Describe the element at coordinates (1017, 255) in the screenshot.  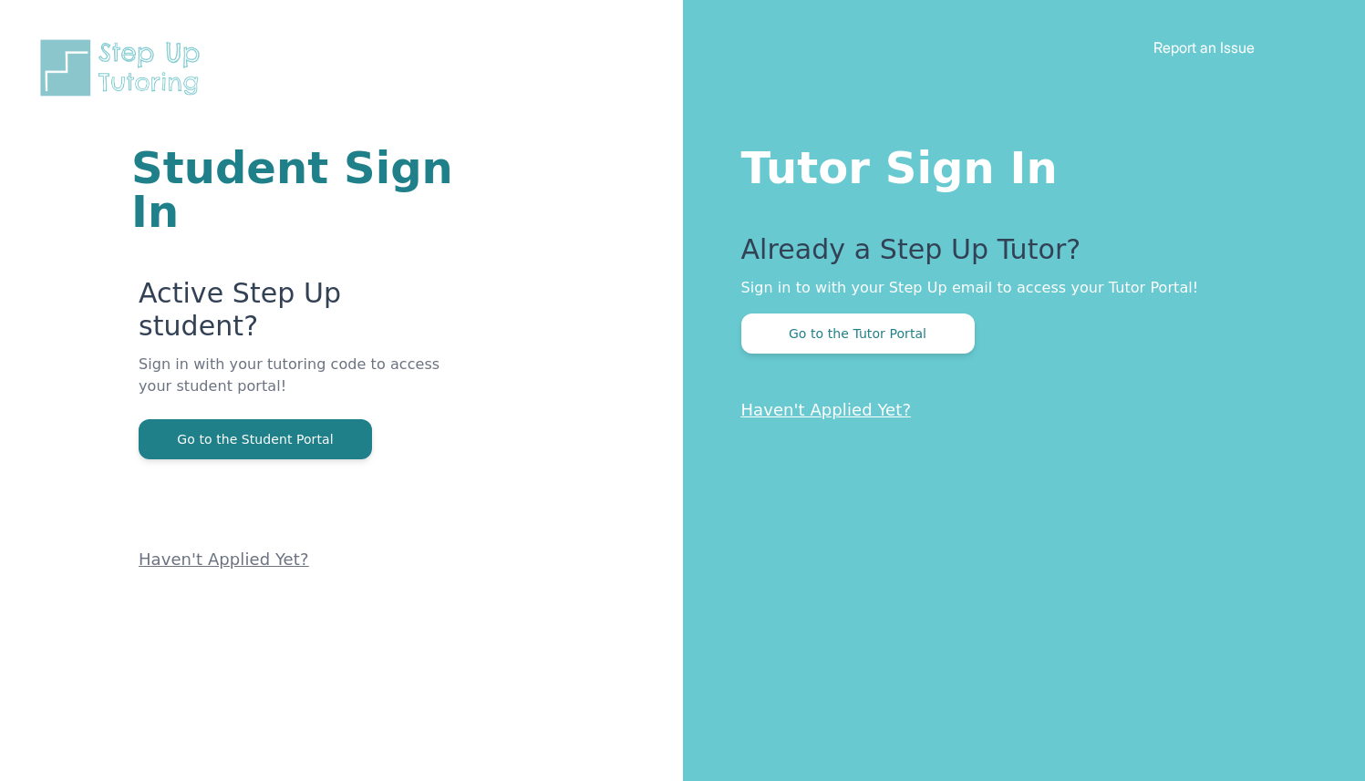
I see `p: Already a Step Up Tutor?` at that location.